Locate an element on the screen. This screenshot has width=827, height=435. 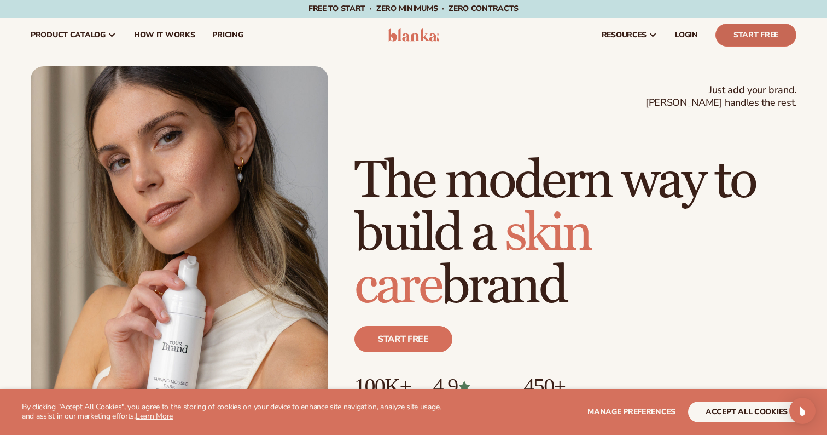
span: product catalog is located at coordinates (68, 35).